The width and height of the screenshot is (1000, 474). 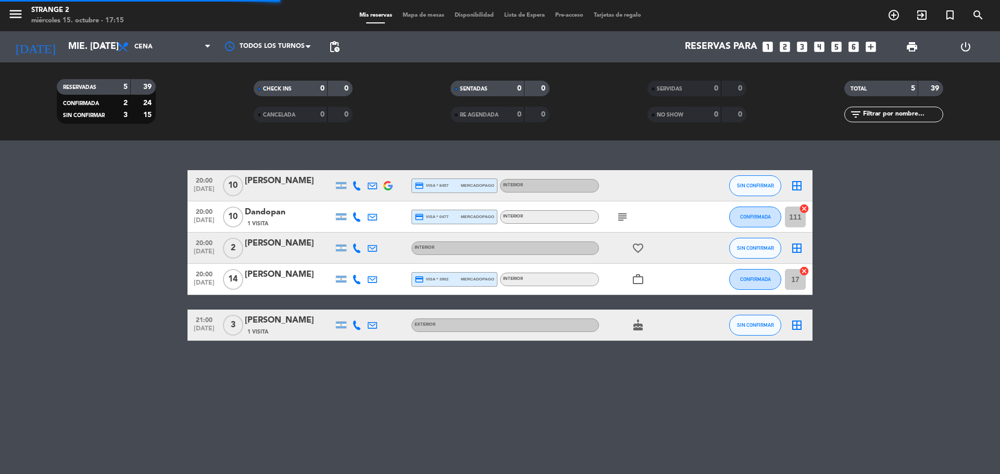 I want to click on i: work_outline, so click(x=638, y=280).